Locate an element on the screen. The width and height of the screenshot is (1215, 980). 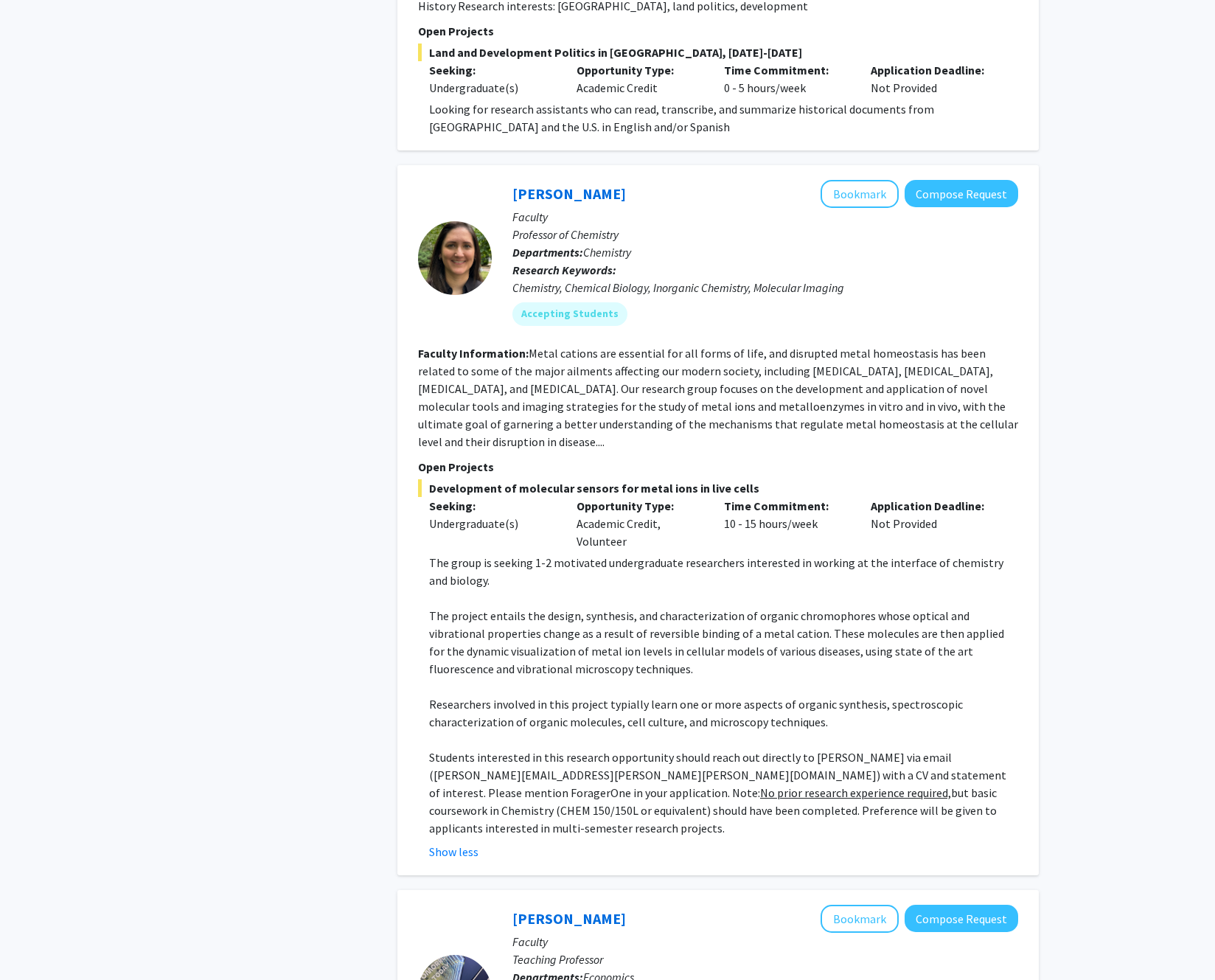
fg-read-more: Metal cations are essential for all forms of life, and disrupted metal homeostasis has been relat... is located at coordinates (718, 397).